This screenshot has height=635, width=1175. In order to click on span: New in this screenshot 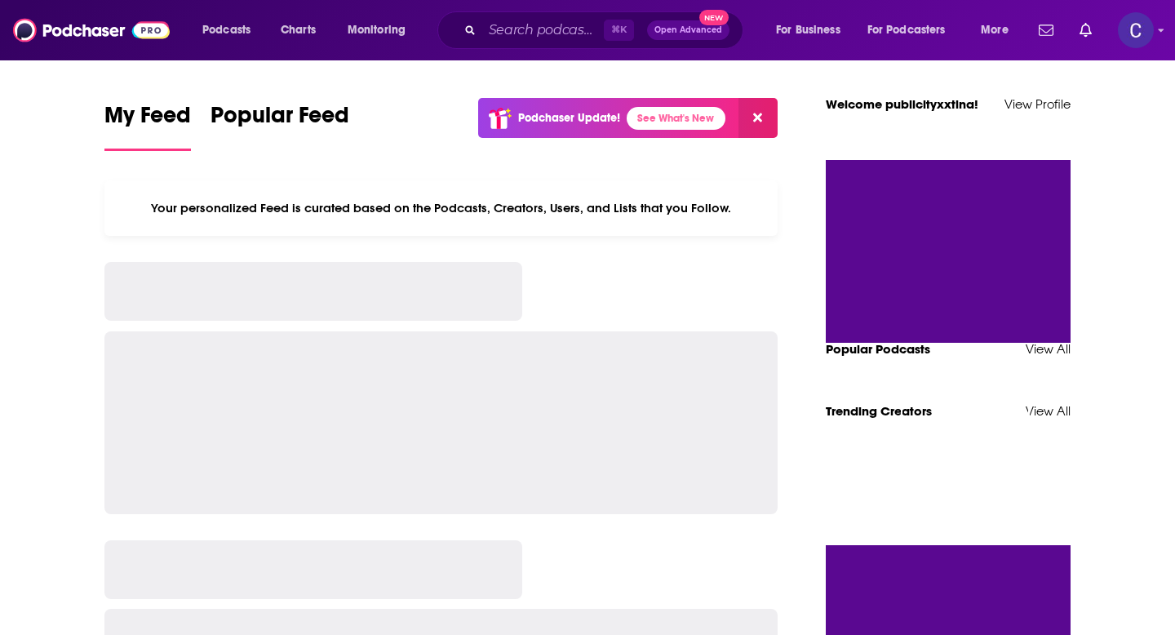, I will do `click(714, 17)`.